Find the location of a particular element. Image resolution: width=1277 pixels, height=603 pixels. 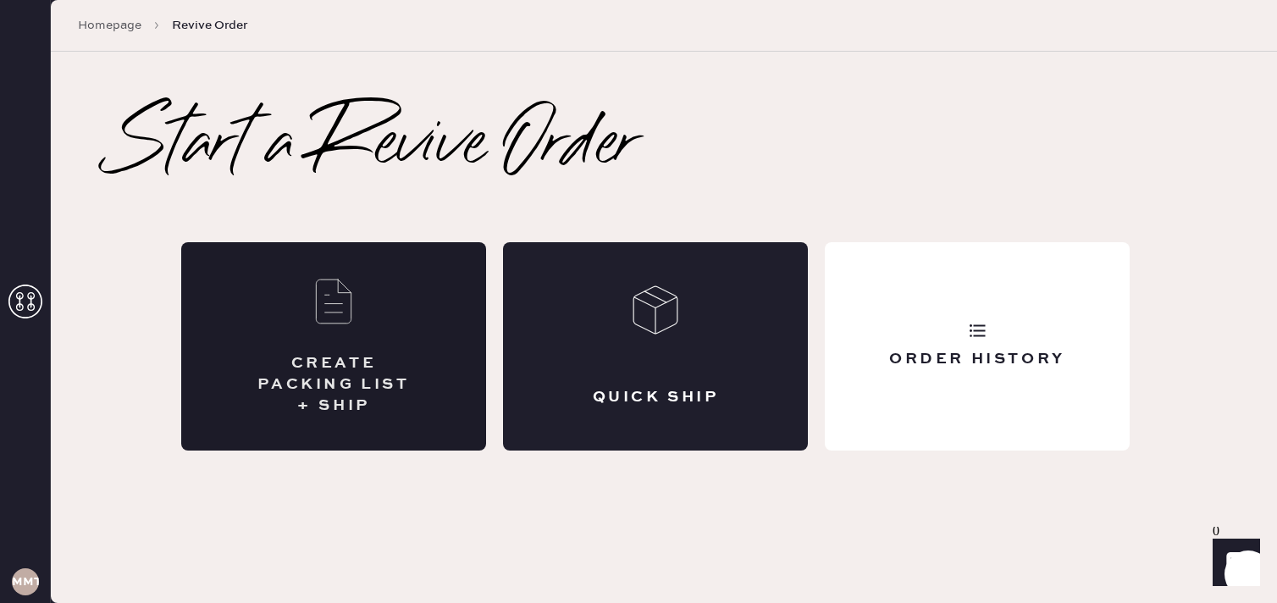

div: Order History is located at coordinates (977, 359).